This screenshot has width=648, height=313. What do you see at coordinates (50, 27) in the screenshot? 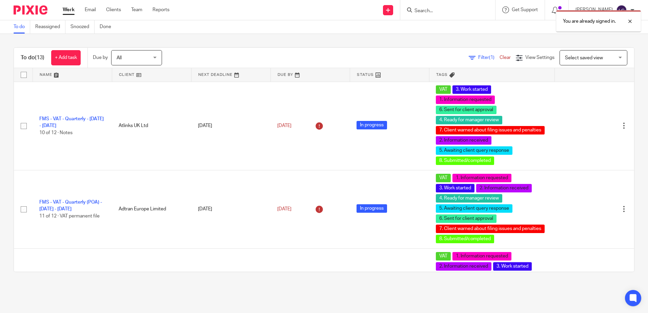
I see `a: Reassigned` at bounding box center [50, 27].